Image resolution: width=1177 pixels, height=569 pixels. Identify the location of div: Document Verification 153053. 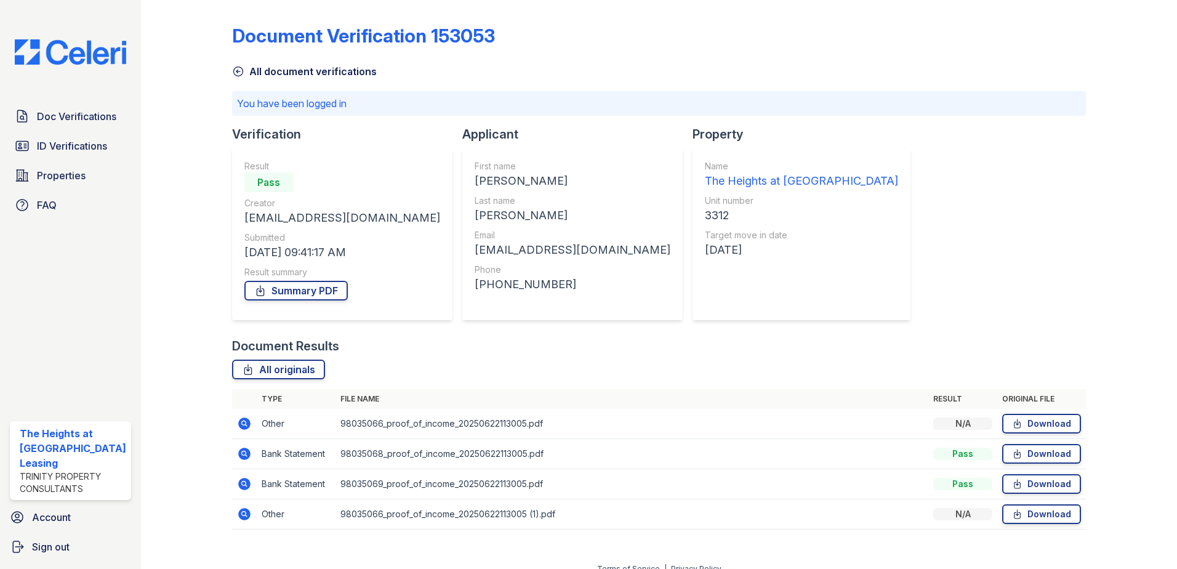
(363, 36).